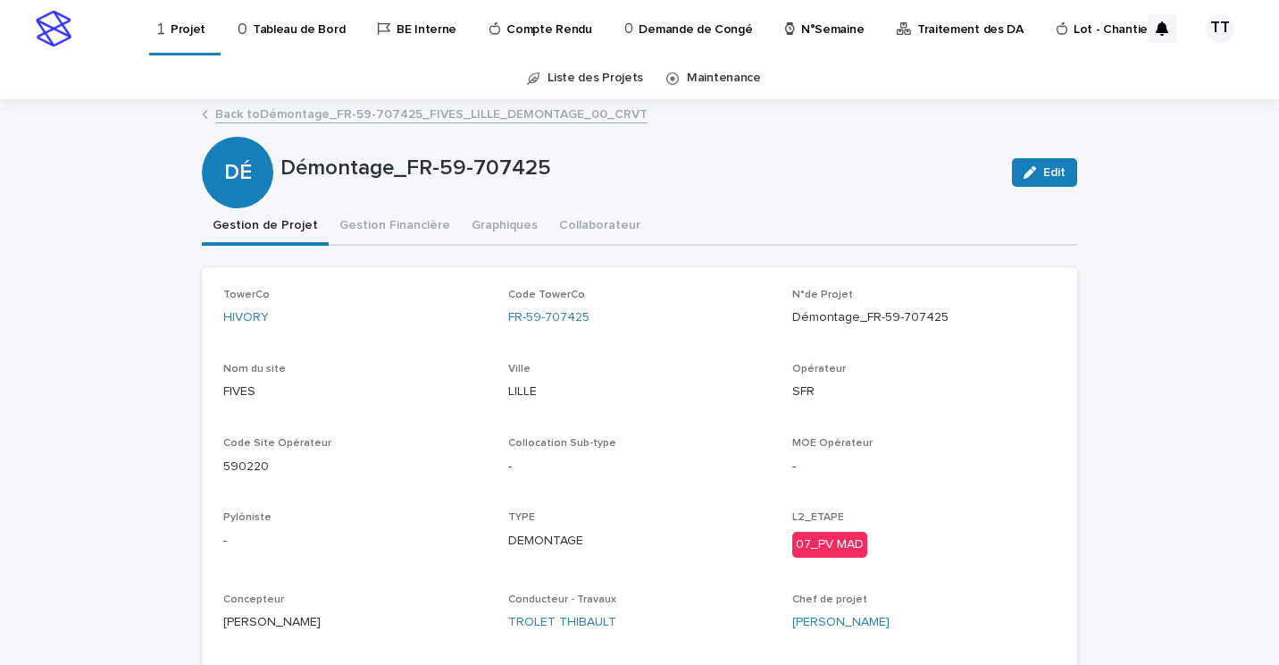 The height and width of the screenshot is (665, 1279). Describe the element at coordinates (247, 295) in the screenshot. I see `span: TowerCo` at that location.